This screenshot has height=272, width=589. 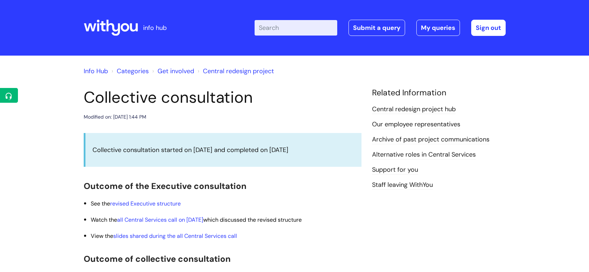 I want to click on a: Submit a query, so click(x=376, y=28).